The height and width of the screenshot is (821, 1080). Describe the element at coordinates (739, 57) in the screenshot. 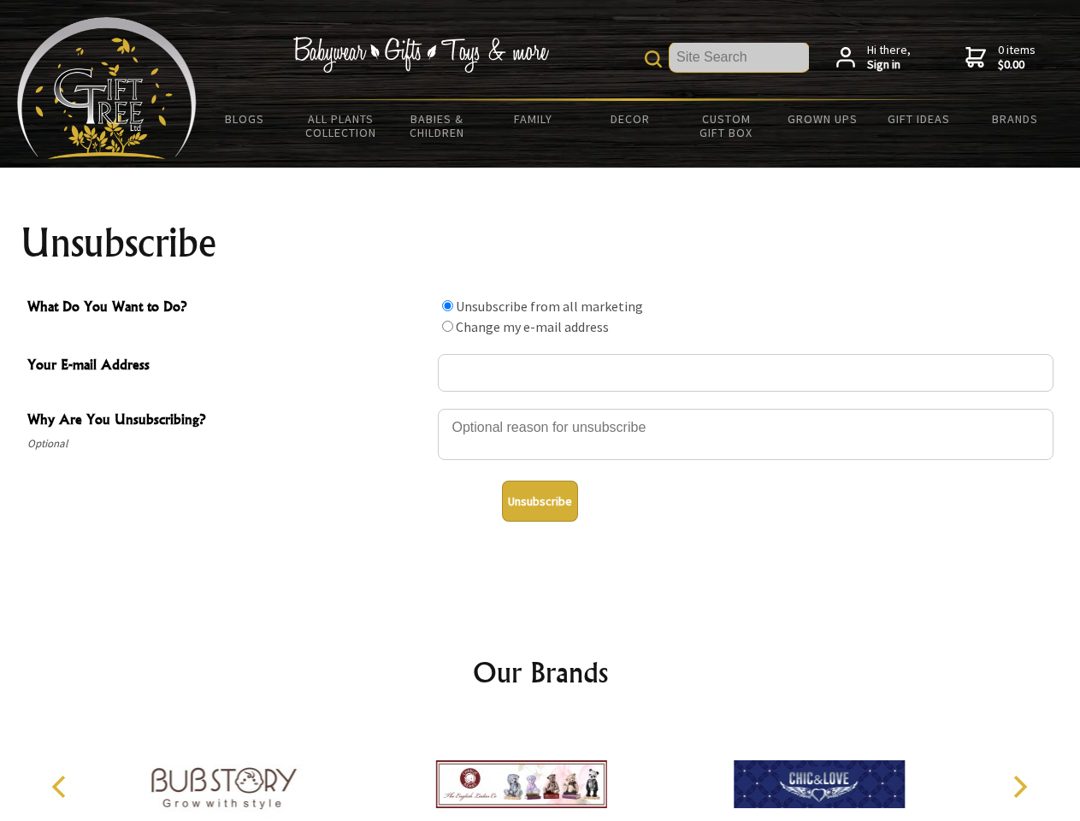

I see `input: Site Search` at that location.